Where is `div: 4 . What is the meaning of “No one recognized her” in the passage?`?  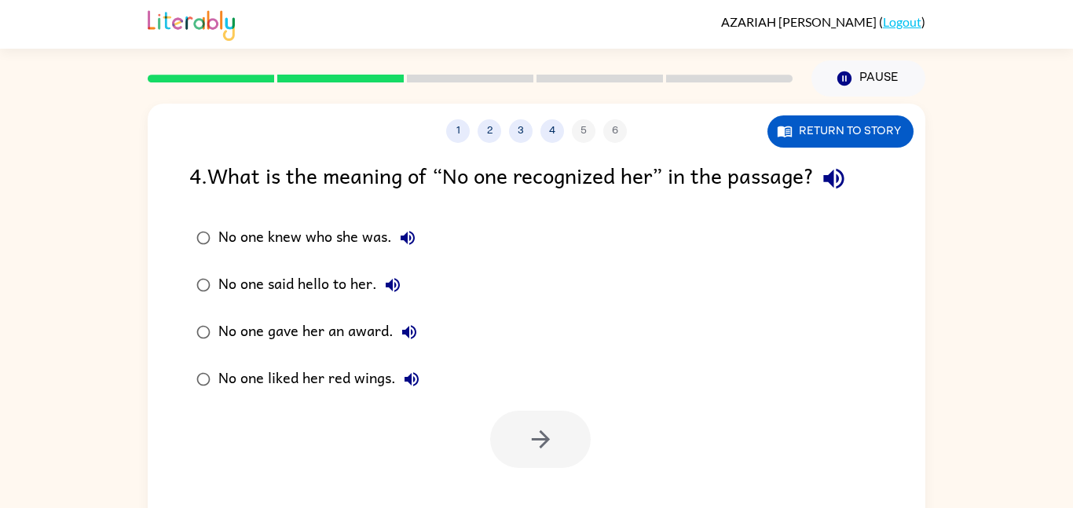 div: 4 . What is the meaning of “No one recognized her” in the passage? is located at coordinates (537, 178).